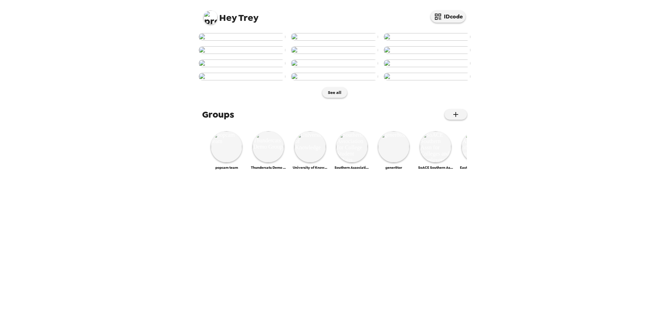 This screenshot has width=669, height=317. Describe the element at coordinates (242, 77) in the screenshot. I see `img: user-265090` at that location.